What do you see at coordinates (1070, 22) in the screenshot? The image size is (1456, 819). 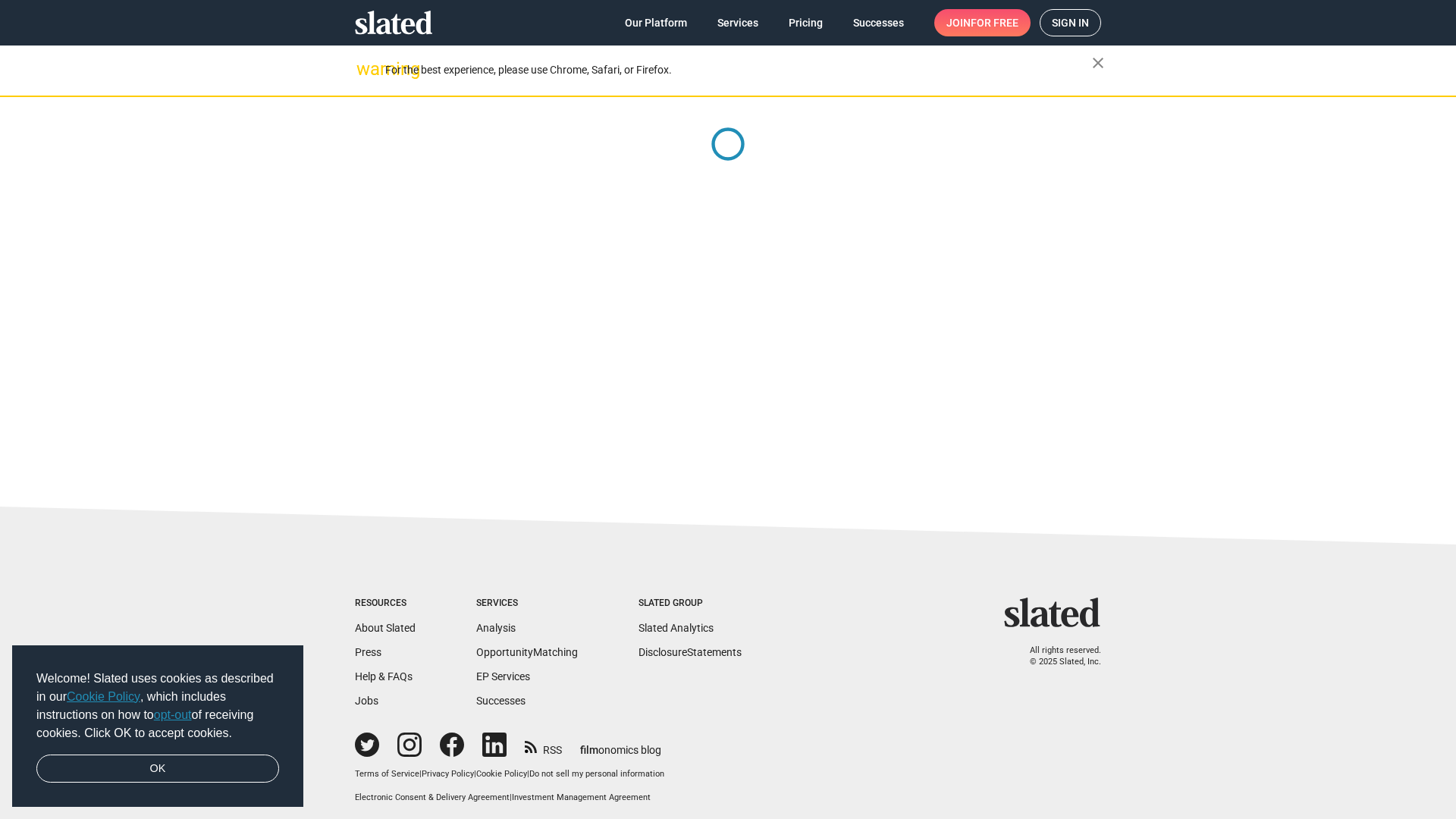 I see `span: Sign in` at bounding box center [1070, 22].